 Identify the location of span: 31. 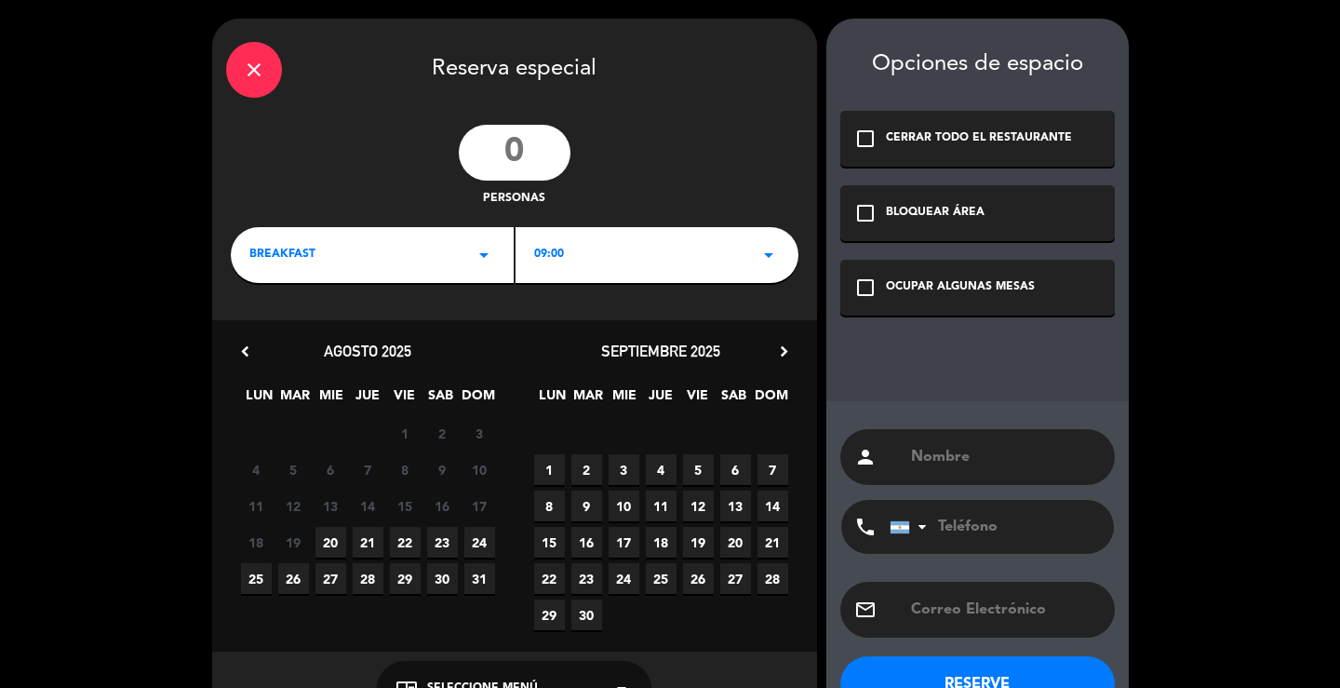
(479, 578).